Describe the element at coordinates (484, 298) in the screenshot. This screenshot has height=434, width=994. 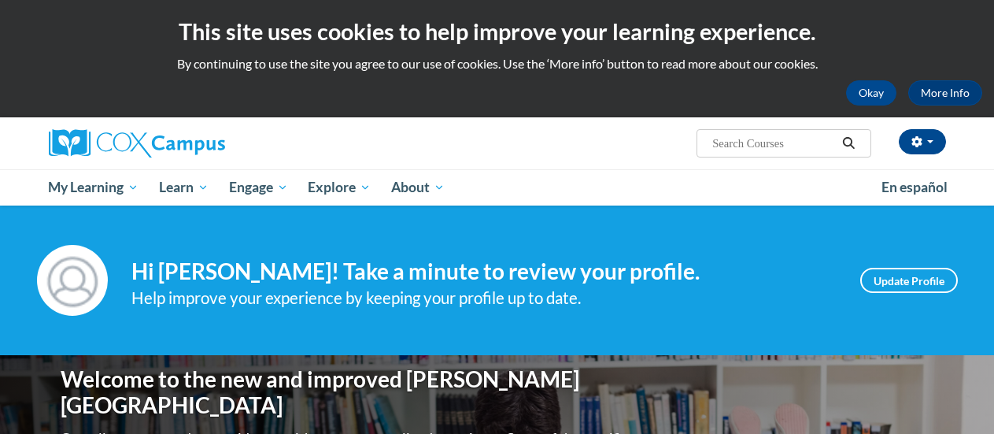
I see `div: Help improve your experience by keeping your profile up to date.` at that location.